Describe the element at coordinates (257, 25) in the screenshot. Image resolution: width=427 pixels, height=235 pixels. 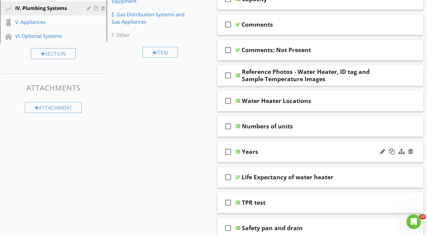
I see `div: Comments` at that location.